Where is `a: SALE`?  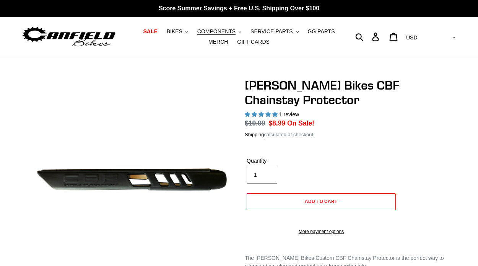
a: SALE is located at coordinates (150, 31).